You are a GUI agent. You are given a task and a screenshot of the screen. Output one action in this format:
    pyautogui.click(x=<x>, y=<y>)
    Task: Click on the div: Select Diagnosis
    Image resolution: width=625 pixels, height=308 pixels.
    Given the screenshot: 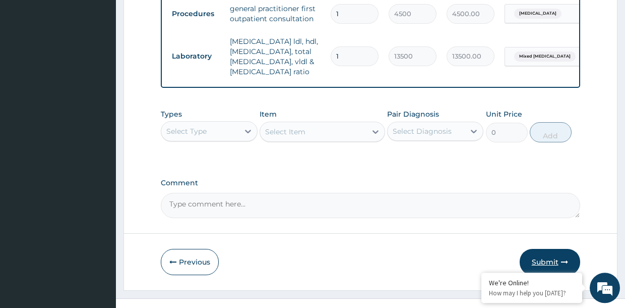 What is the action you would take?
    pyautogui.click(x=422, y=131)
    